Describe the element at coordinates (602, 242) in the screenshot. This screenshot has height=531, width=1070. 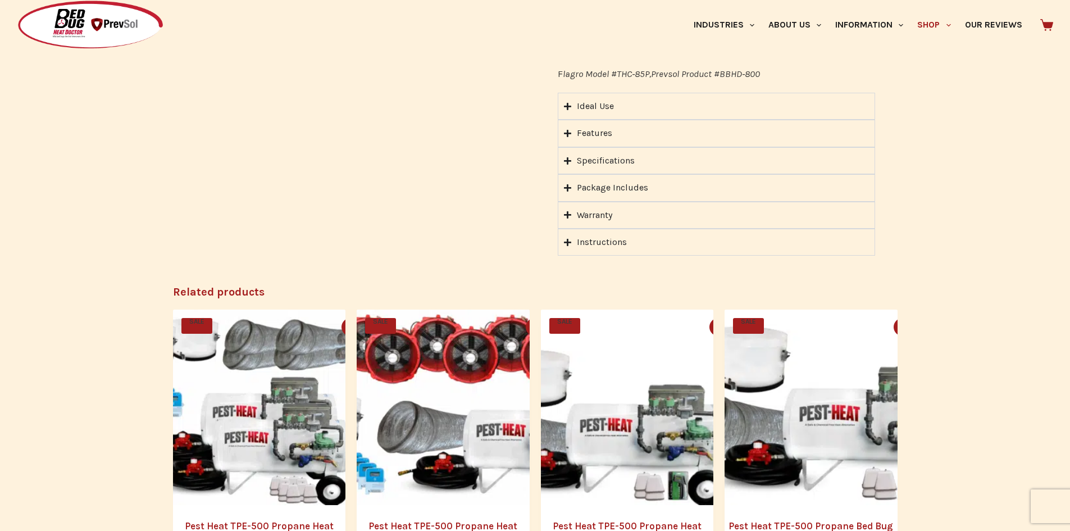
I see `div: Instructions` at that location.